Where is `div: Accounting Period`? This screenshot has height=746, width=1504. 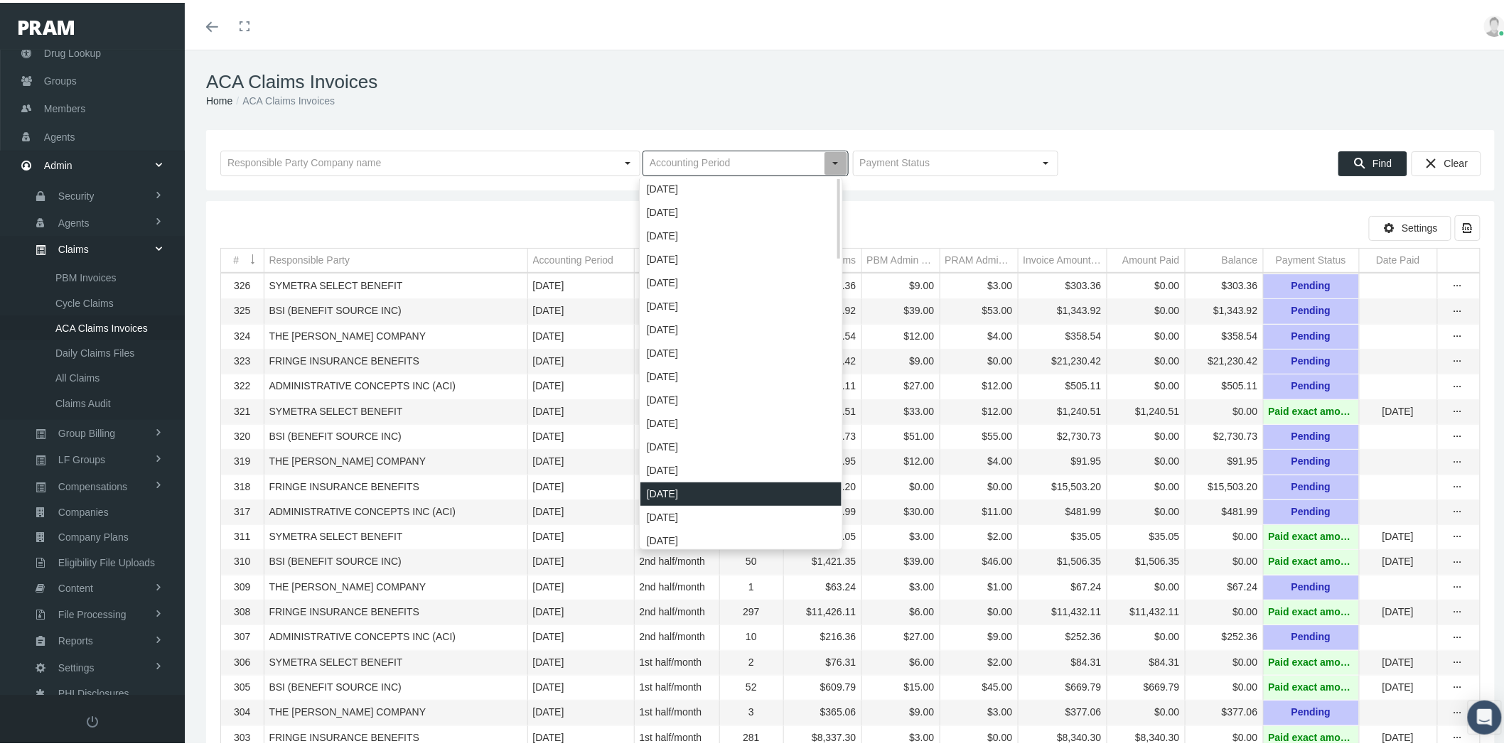 div: Accounting Period is located at coordinates (573, 257).